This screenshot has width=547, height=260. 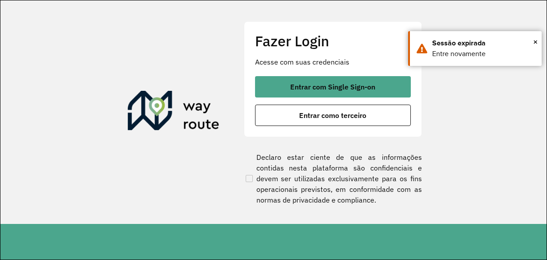 I want to click on button: Close, so click(x=536, y=42).